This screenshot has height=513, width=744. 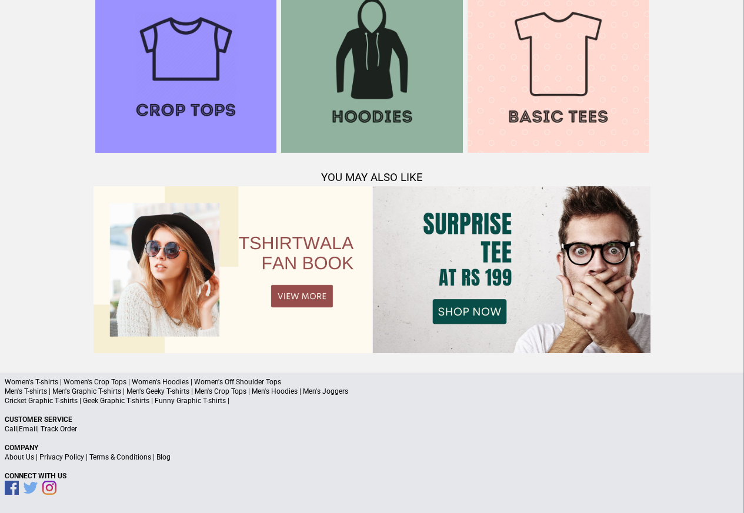 What do you see at coordinates (120, 457) in the screenshot?
I see `a: Terms & Conditions` at bounding box center [120, 457].